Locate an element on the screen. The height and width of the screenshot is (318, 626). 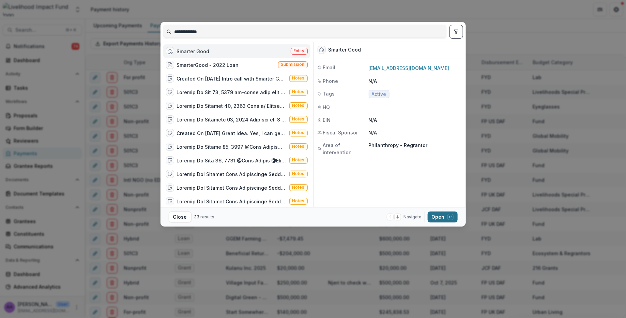
div: Loremip Do Sitamet 40, 2363 Cons a/ Elitsed; Doeiusm temporinc utlab et doloremagna ali 4257 eni ... is located at coordinates (232, 106).